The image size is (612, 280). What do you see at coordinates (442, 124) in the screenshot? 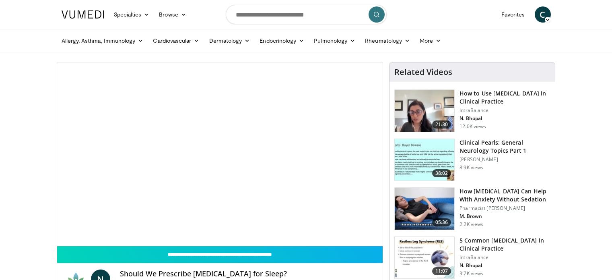
I see `span: 21:30` at bounding box center [442, 124].